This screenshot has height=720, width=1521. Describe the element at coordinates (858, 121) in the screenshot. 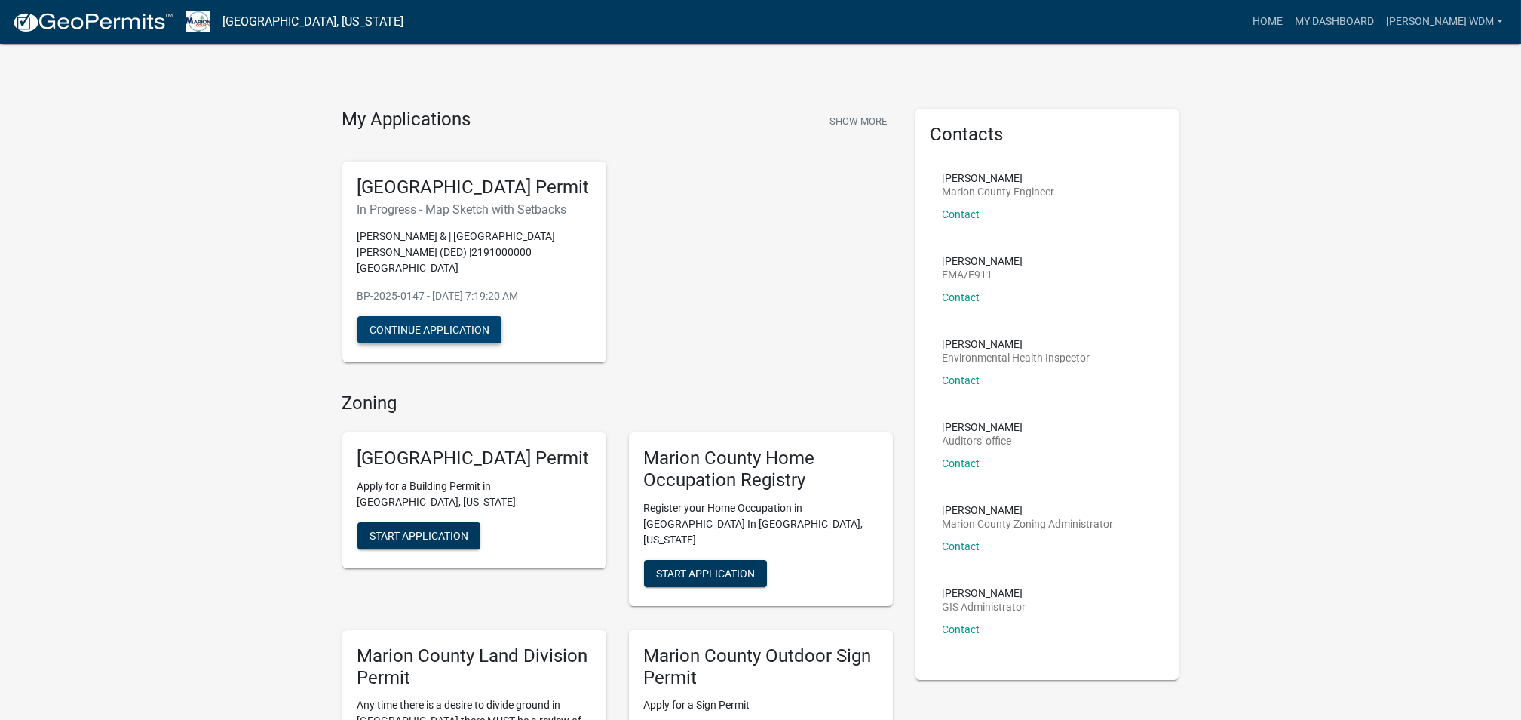

I see `button: Show More` at that location.